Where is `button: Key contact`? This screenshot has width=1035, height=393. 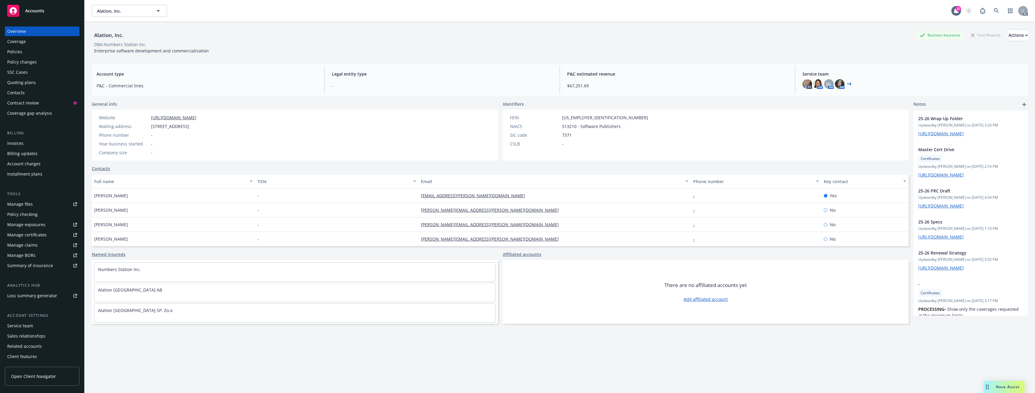
button: Key contact is located at coordinates (865, 181).